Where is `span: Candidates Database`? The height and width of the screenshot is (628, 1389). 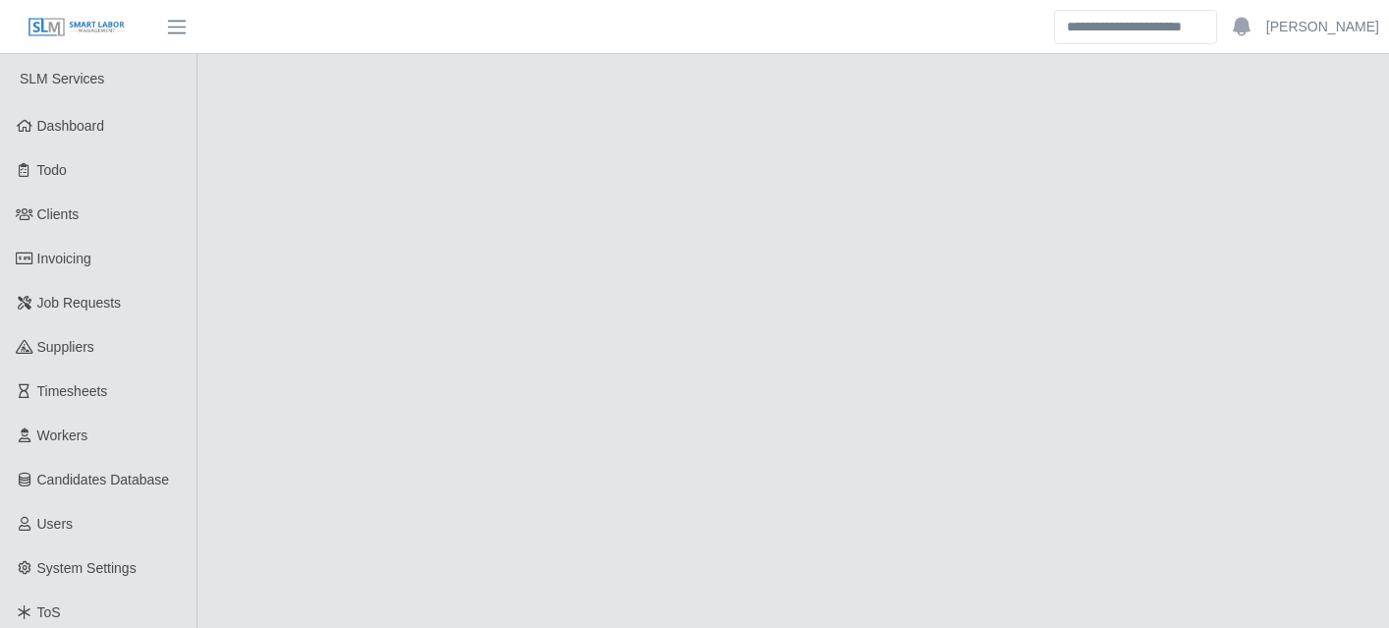 span: Candidates Database is located at coordinates (103, 479).